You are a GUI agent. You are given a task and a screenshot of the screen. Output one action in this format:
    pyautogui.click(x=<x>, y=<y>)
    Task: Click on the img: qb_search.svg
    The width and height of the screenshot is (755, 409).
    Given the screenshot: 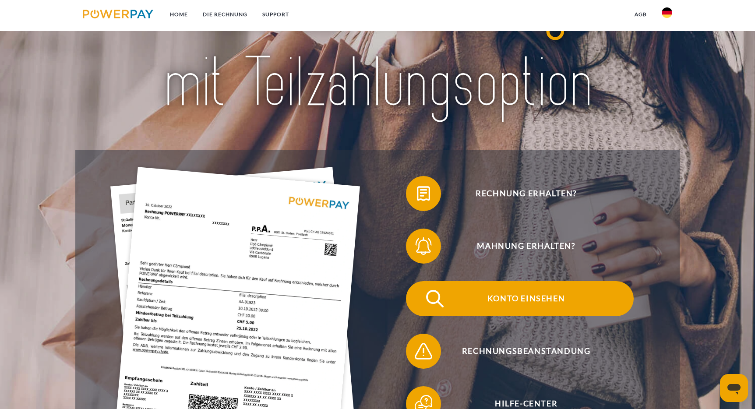 What is the action you would take?
    pyautogui.click(x=435, y=299)
    